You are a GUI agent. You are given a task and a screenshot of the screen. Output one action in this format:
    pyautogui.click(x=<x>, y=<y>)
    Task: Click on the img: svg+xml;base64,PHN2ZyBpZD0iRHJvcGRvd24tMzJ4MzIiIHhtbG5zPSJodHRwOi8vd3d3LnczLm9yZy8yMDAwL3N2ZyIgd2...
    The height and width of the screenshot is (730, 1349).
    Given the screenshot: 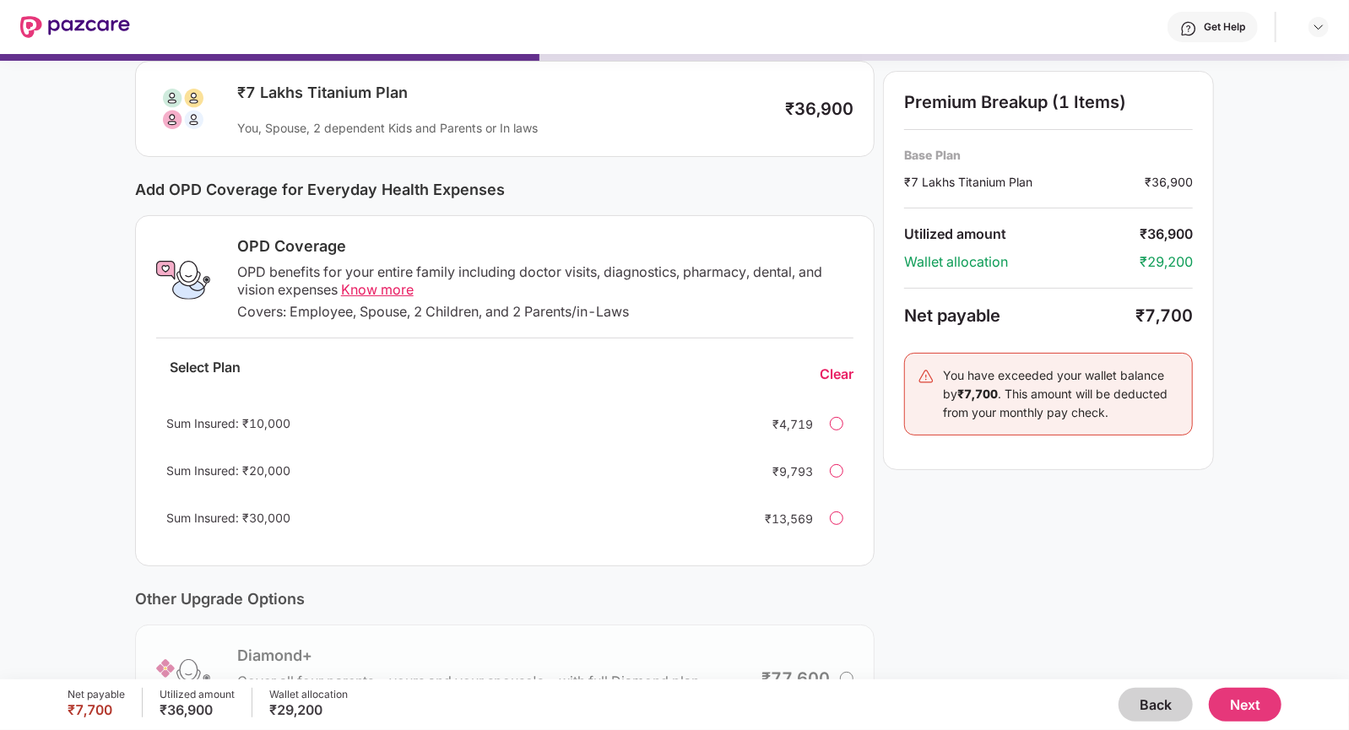 What is the action you would take?
    pyautogui.click(x=1319, y=27)
    